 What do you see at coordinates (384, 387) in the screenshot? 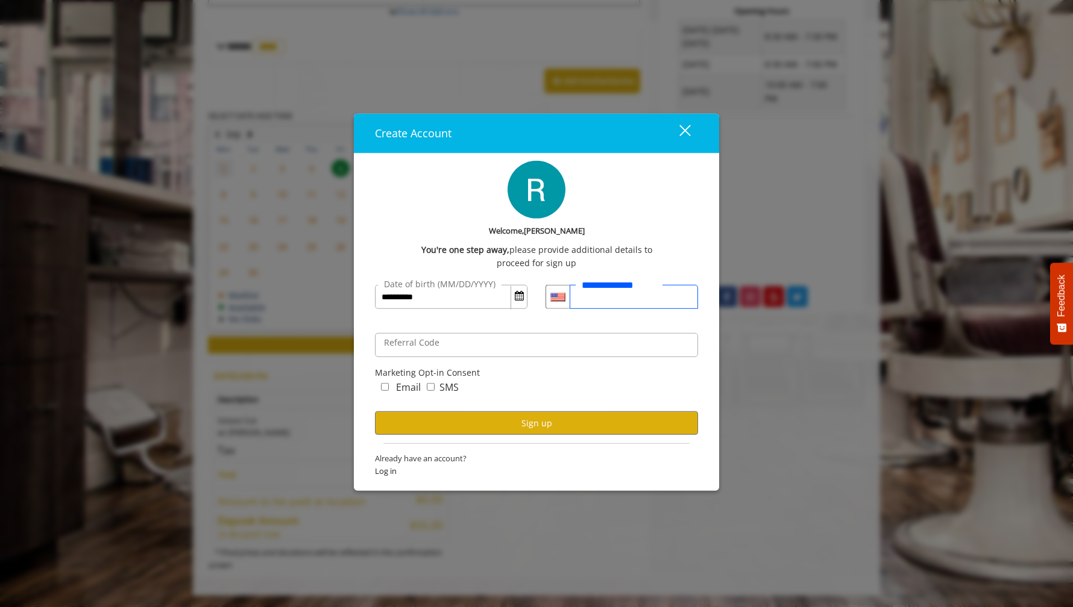
I see `input: marketing_email_concern` at bounding box center [384, 387].